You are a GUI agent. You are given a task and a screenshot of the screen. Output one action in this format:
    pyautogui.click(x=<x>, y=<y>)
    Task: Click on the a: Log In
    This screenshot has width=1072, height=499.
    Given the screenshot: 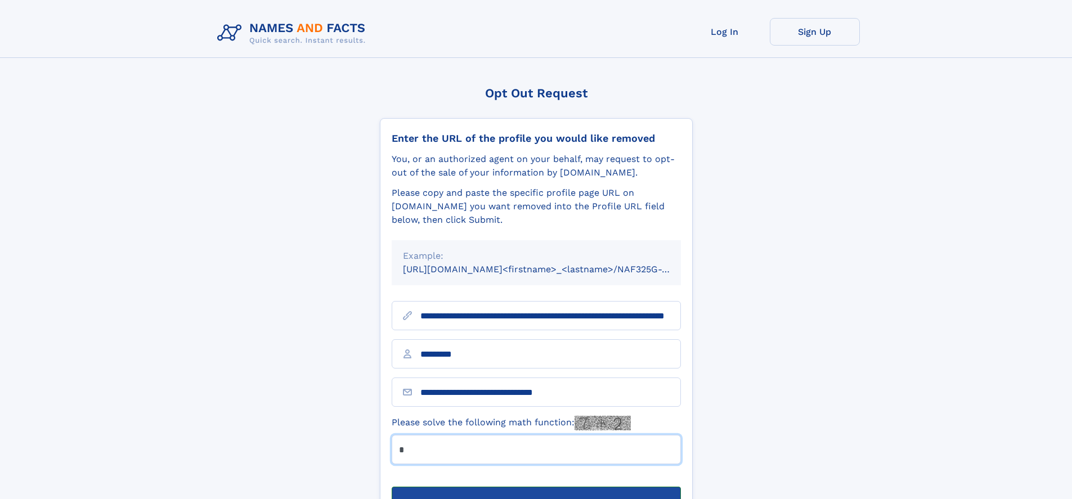 What is the action you would take?
    pyautogui.click(x=725, y=32)
    